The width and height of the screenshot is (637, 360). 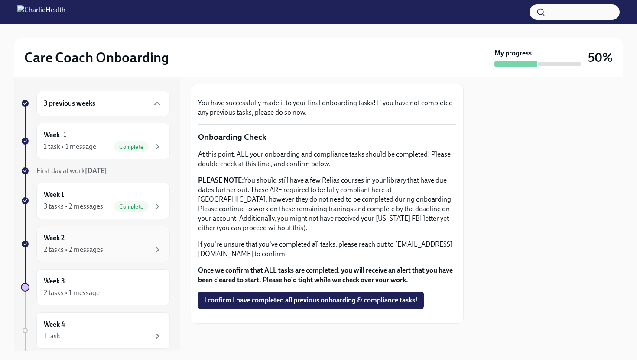 I want to click on h6: Week 3, so click(x=54, y=281).